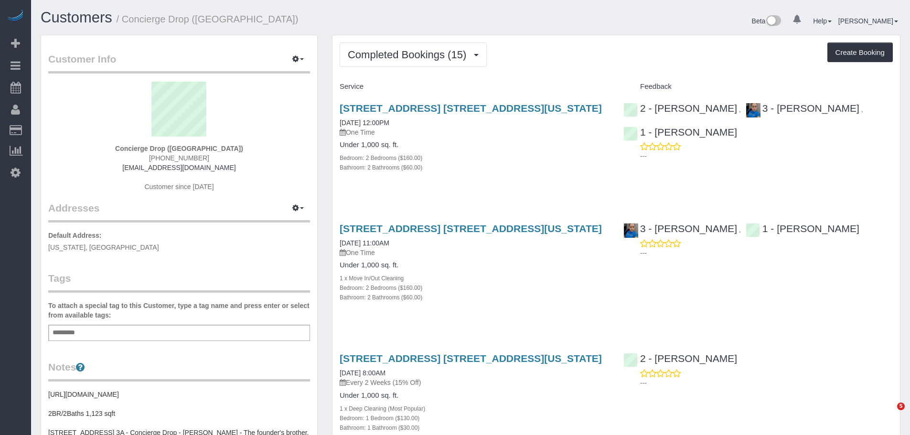 The width and height of the screenshot is (910, 435). What do you see at coordinates (15, 16) in the screenshot?
I see `a: Automaid Logo` at bounding box center [15, 16].